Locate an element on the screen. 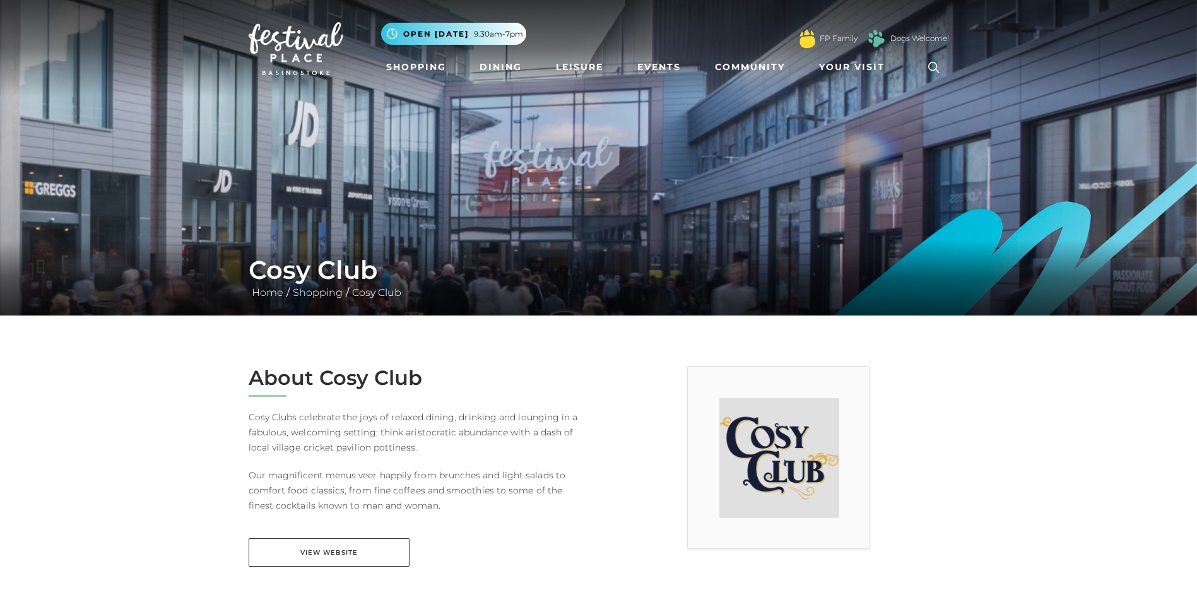  a: Events is located at coordinates (659, 67).